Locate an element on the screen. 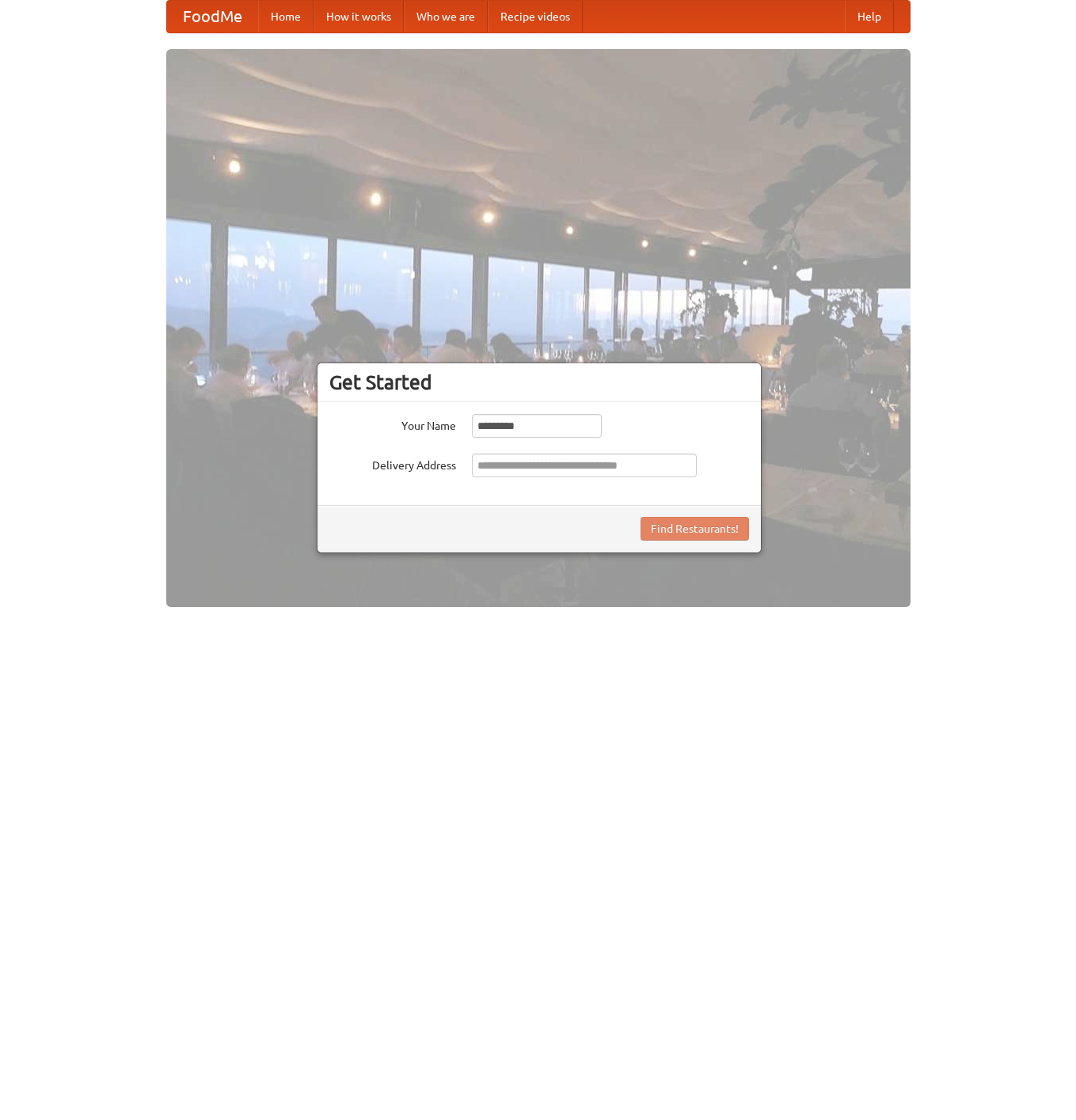 The image size is (1076, 1120). label: Your Name is located at coordinates (393, 424).